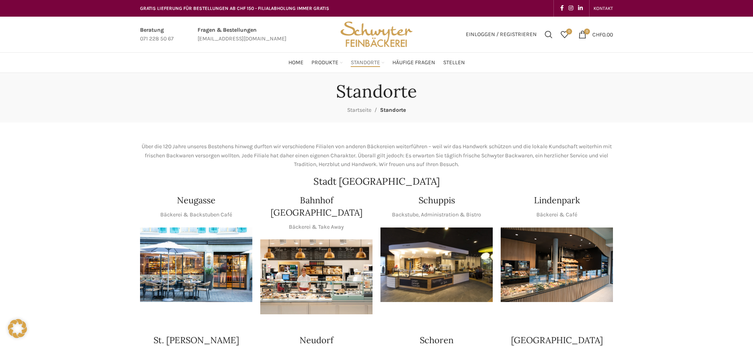  What do you see at coordinates (580, 8) in the screenshot?
I see `a: Linkedin social link` at bounding box center [580, 8].